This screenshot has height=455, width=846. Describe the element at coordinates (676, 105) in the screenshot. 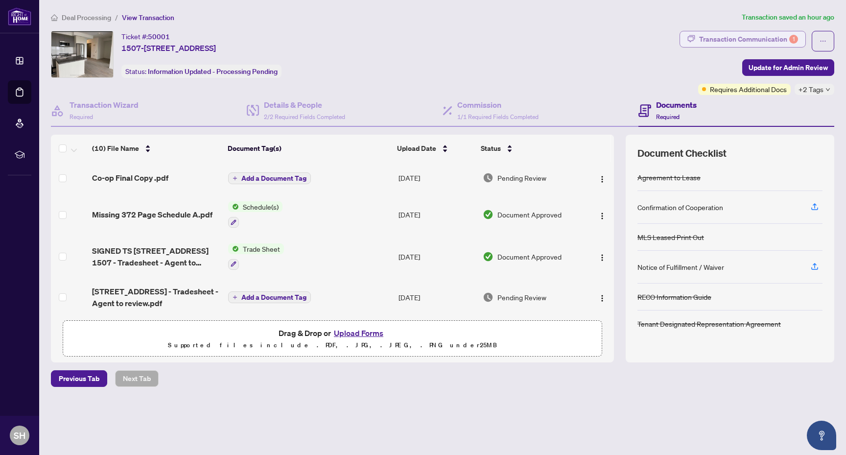

I see `h4: Documents` at that location.